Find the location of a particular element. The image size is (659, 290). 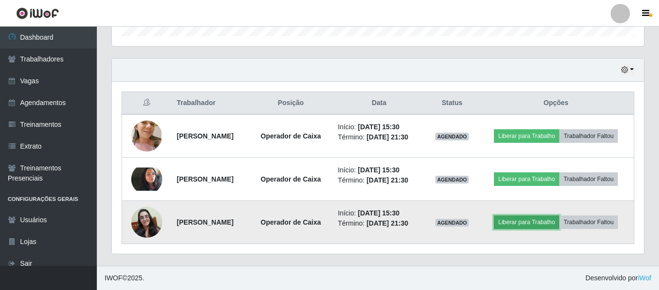

th: Trabalhador is located at coordinates (210, 103).